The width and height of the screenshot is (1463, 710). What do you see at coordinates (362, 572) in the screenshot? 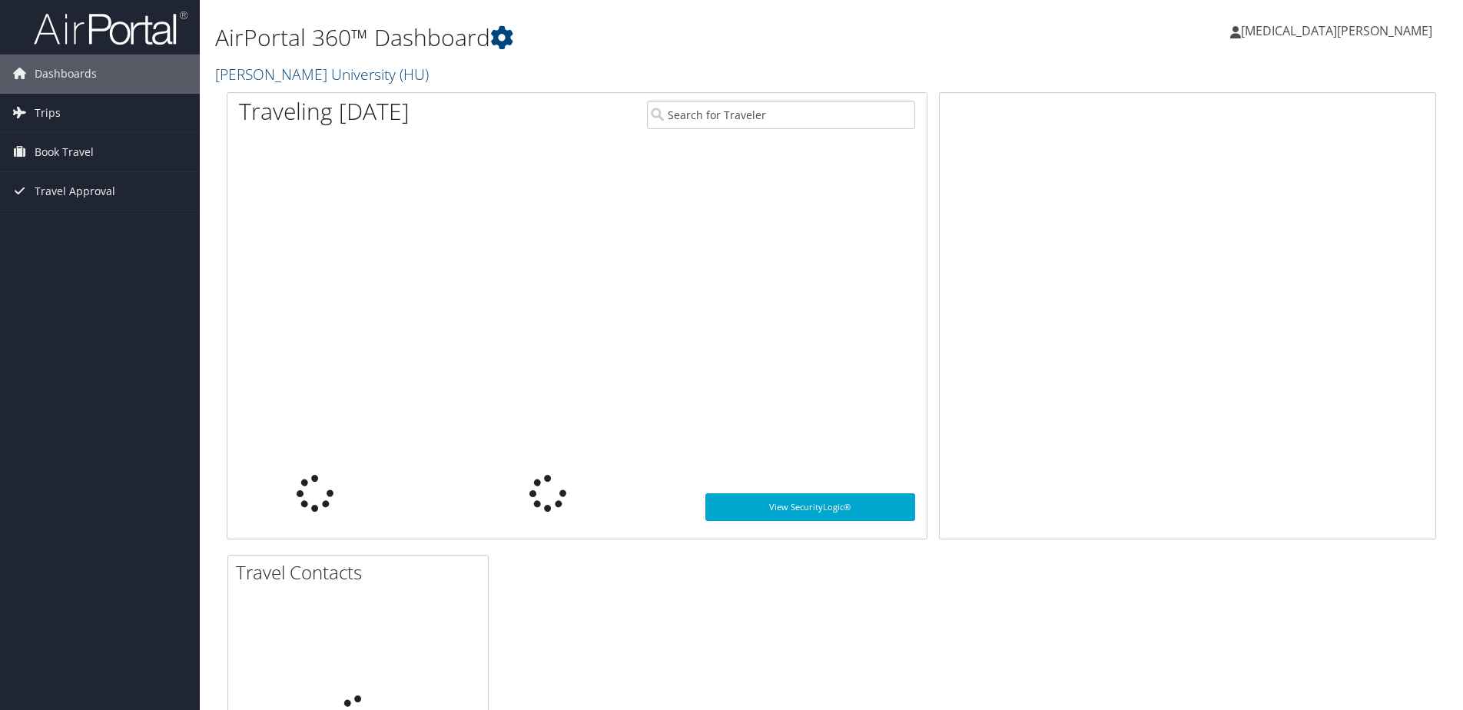
I see `h2: Travel Contacts` at bounding box center [362, 572].